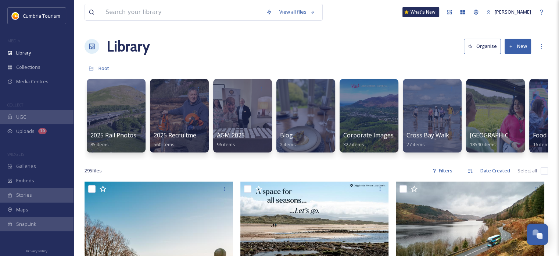 The width and height of the screenshot is (559, 256). I want to click on a: 2025 Rail Photos85 items, so click(113, 139).